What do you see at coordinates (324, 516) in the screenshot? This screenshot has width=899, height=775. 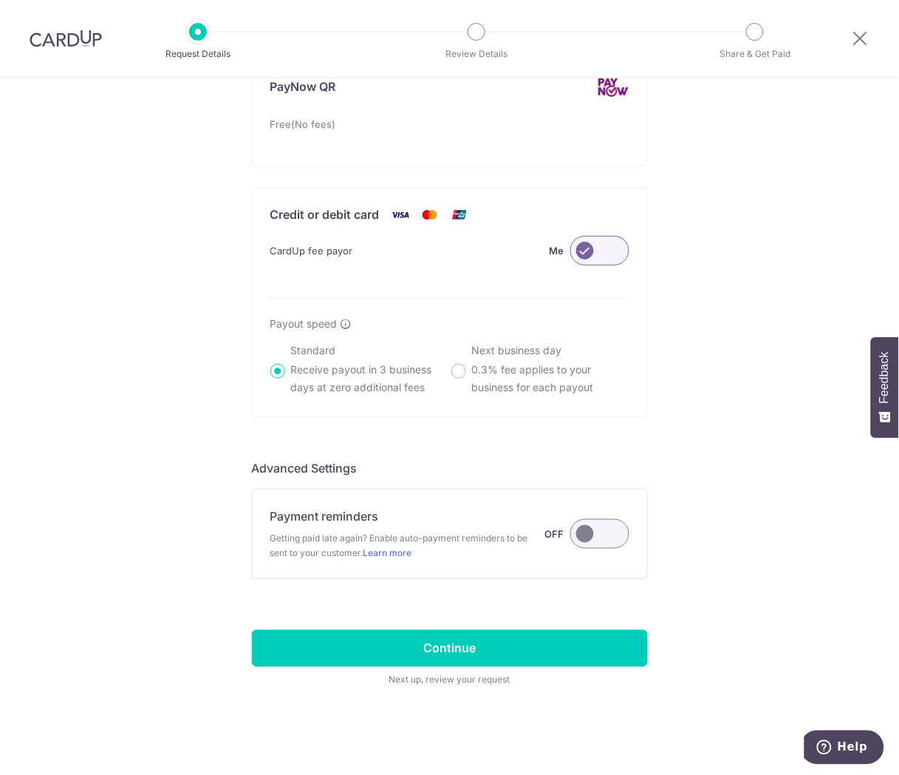 I see `p: Payment reminders` at bounding box center [324, 516].